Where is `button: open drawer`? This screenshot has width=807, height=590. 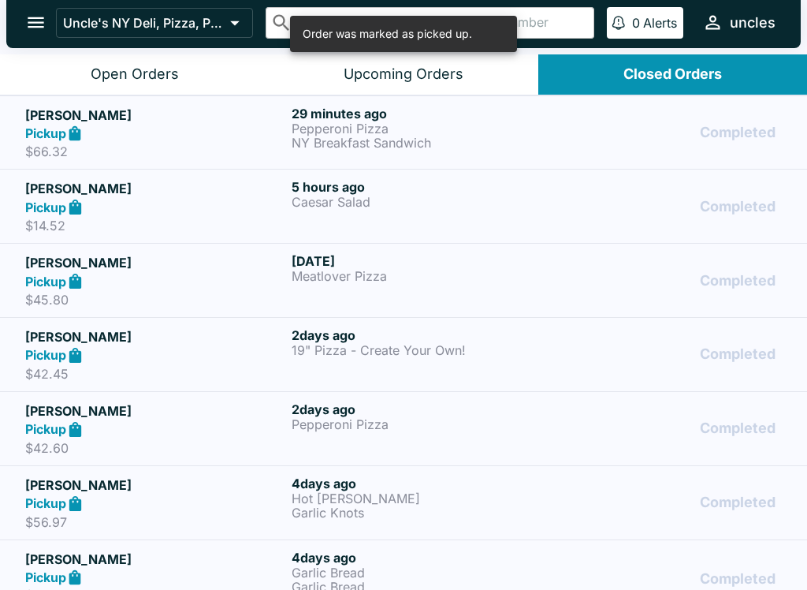 button: open drawer is located at coordinates (35, 22).